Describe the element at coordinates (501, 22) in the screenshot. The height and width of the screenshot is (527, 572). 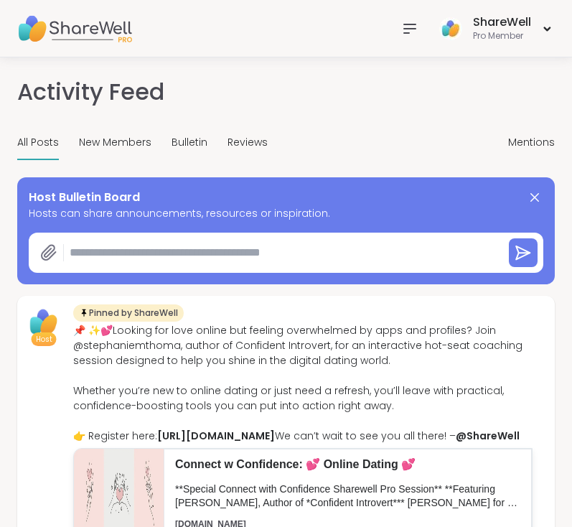
I see `div: ShareWell` at that location.